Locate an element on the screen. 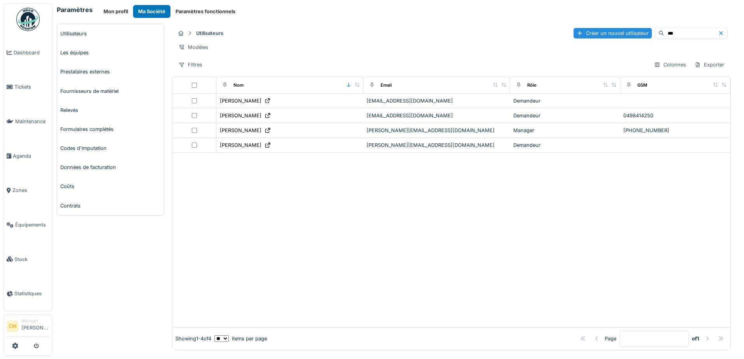 This screenshot has height=359, width=744. span: Agenda is located at coordinates (31, 156).